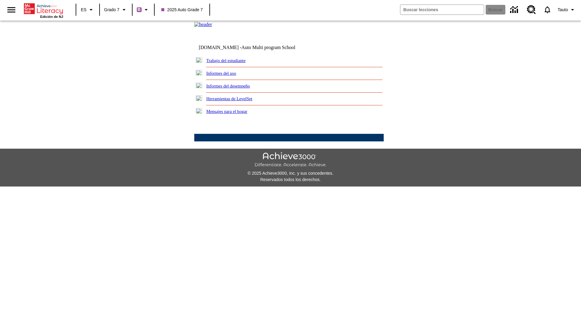  I want to click on a: Informes del uso, so click(221, 73).